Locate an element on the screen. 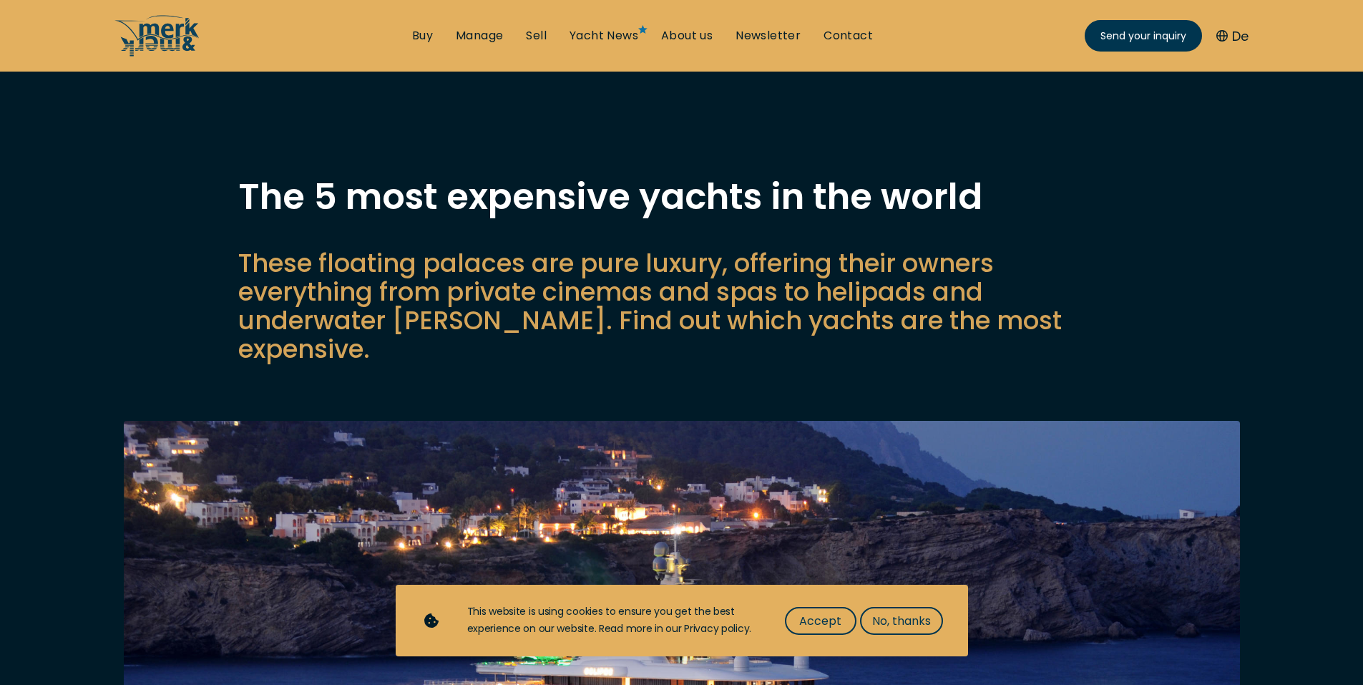 Image resolution: width=1363 pixels, height=685 pixels. a: About us is located at coordinates (687, 36).